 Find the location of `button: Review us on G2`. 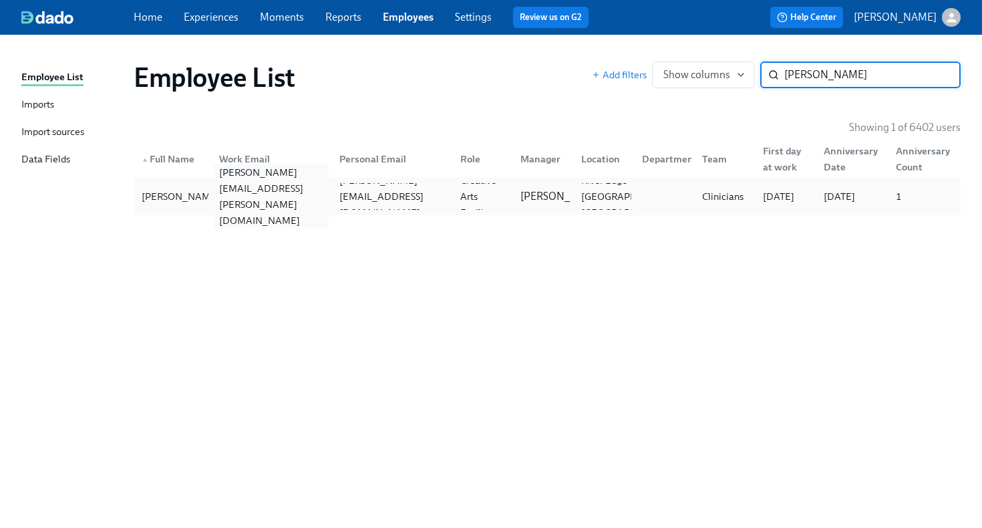

button: Review us on G2 is located at coordinates (550, 17).